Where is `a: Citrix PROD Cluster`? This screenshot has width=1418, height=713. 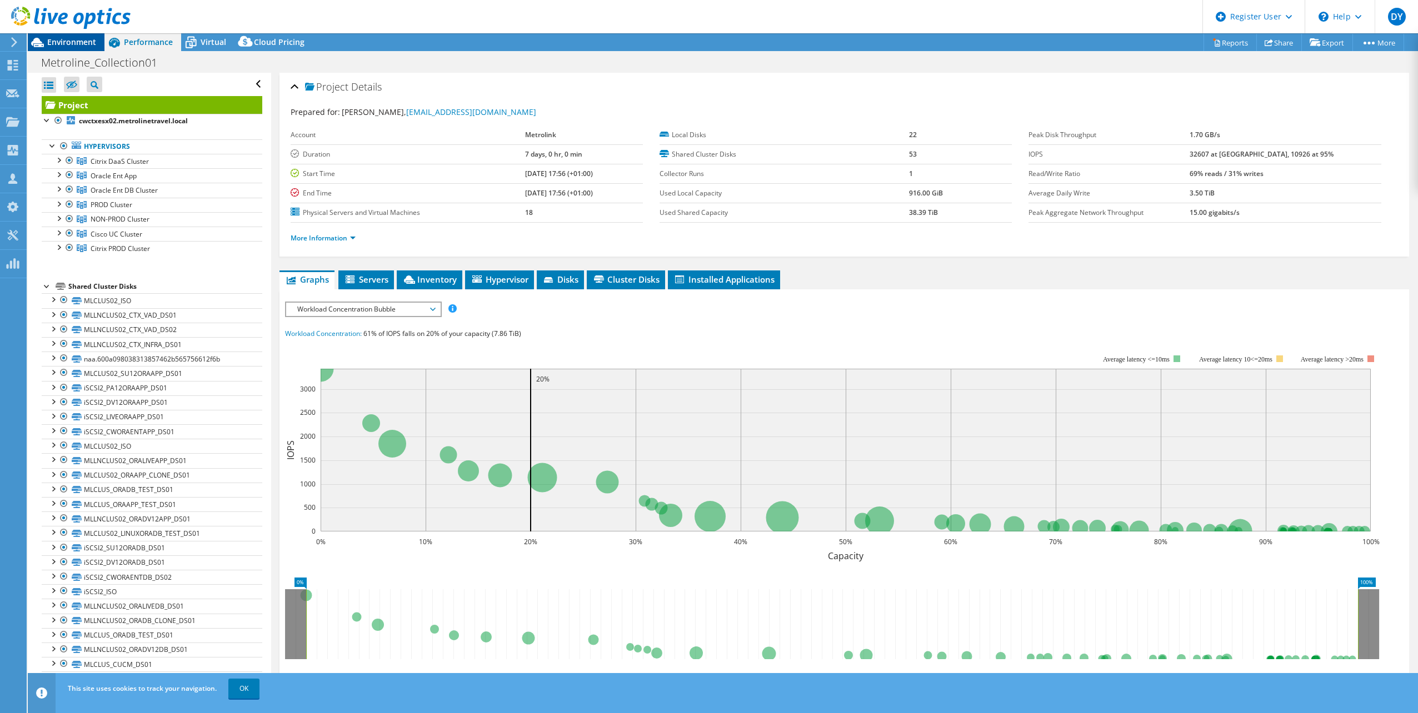 a: Citrix PROD Cluster is located at coordinates (152, 248).